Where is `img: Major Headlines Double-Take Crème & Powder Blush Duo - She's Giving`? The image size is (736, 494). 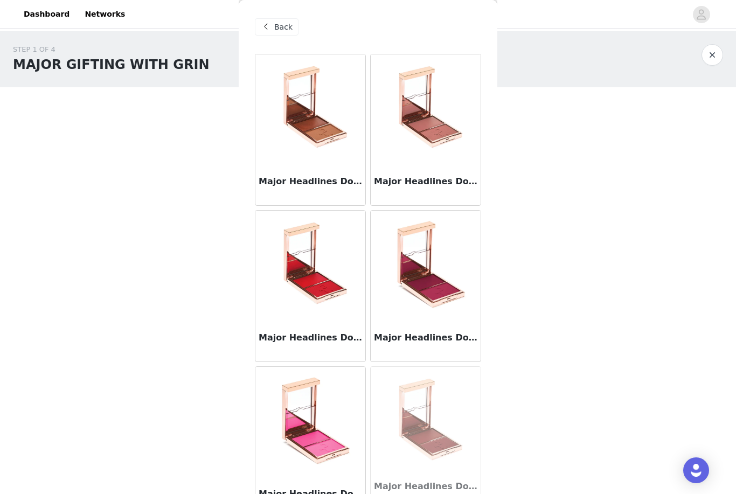
img: Major Headlines Double-Take Crème & Powder Blush Duo - She's Giving is located at coordinates (311, 421).